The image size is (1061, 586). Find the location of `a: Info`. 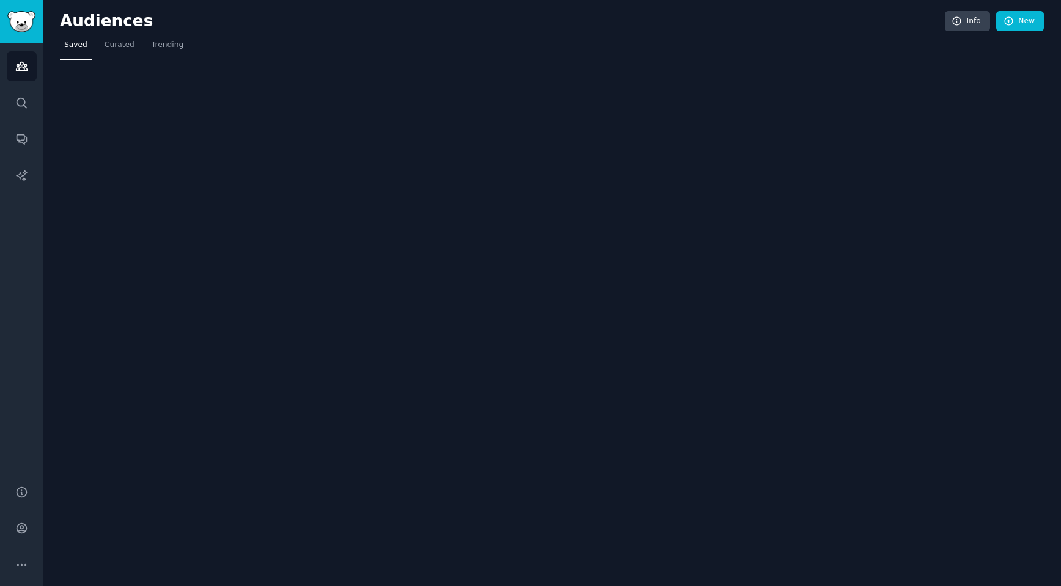

a: Info is located at coordinates (968, 21).